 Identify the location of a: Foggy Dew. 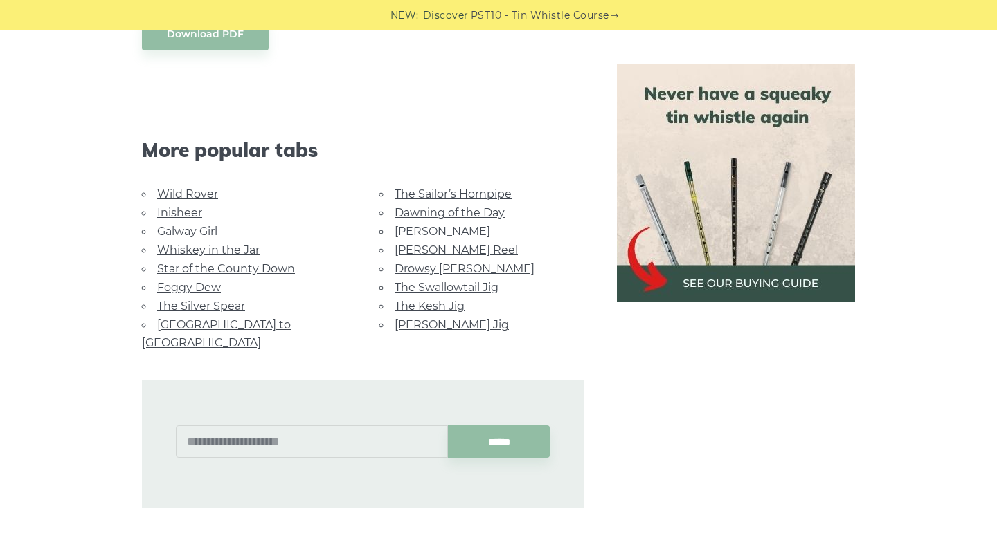
(189, 287).